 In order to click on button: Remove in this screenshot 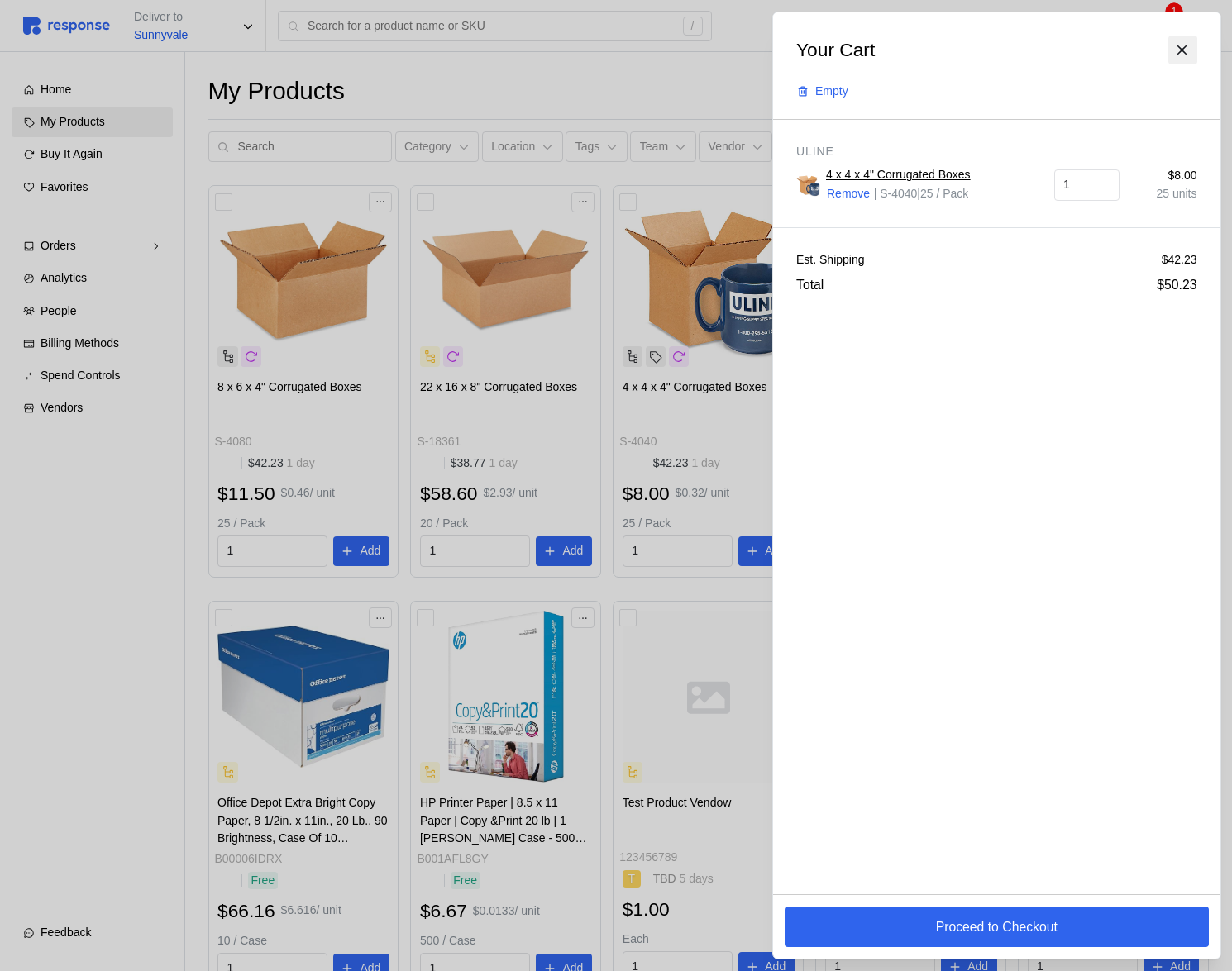, I will do `click(849, 195)`.